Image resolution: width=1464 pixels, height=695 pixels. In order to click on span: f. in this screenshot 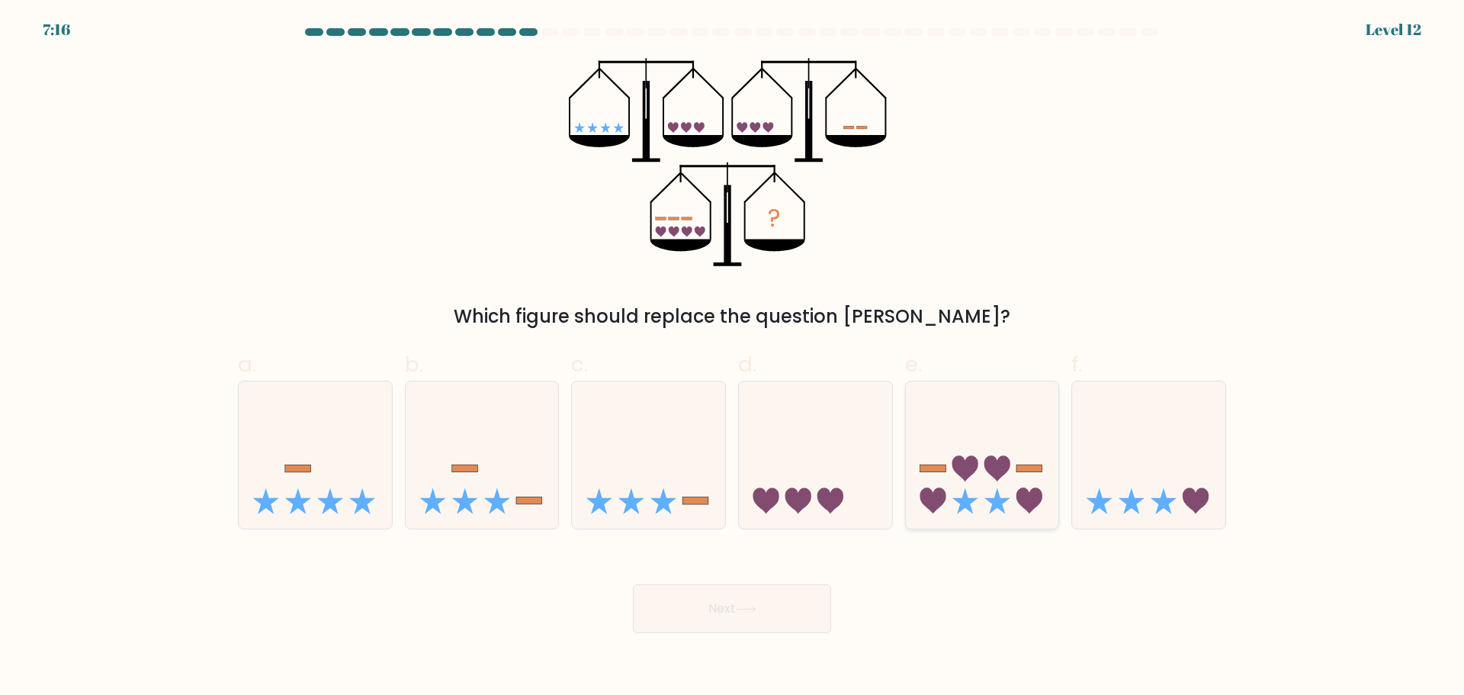, I will do `click(1077, 364)`.